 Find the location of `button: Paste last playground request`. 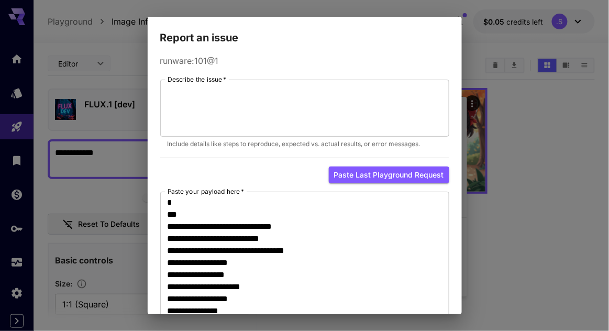

button: Paste last playground request is located at coordinates (389, 175).